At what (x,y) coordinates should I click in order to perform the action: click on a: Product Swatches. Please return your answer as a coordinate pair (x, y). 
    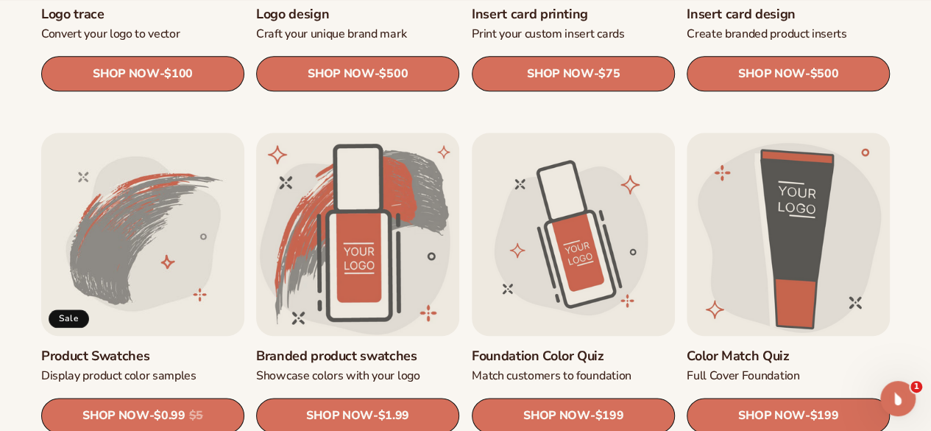
    Looking at the image, I should click on (143, 355).